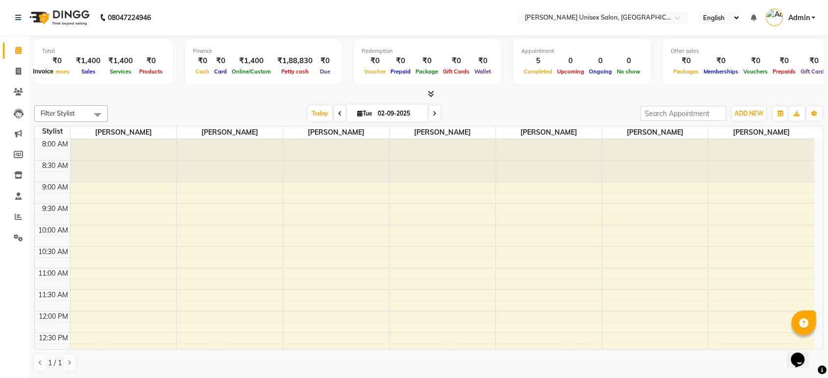 This screenshot has height=378, width=828. Describe the element at coordinates (375, 71) in the screenshot. I see `span: Voucher` at that location.